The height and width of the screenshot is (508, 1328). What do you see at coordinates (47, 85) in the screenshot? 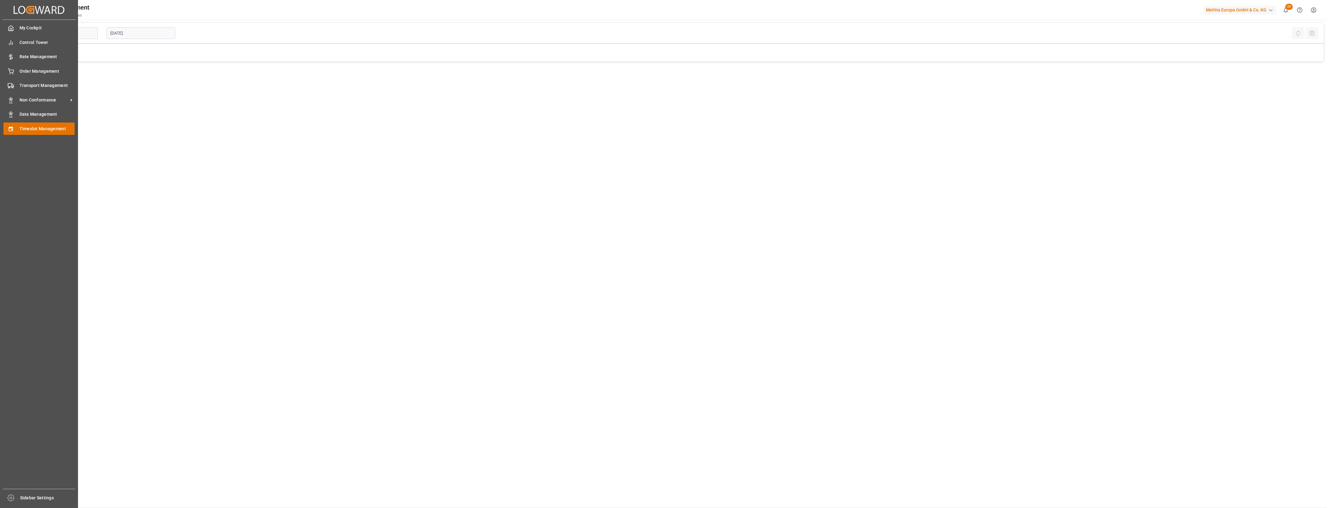
I see `span: Transport Management` at bounding box center [47, 85].